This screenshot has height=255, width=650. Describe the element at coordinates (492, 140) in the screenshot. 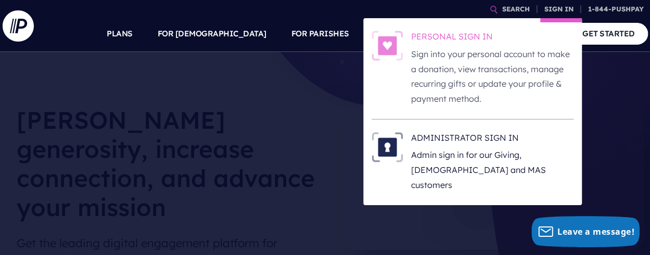

I see `h6: ADMINISTRATOR SIGN IN` at that location.